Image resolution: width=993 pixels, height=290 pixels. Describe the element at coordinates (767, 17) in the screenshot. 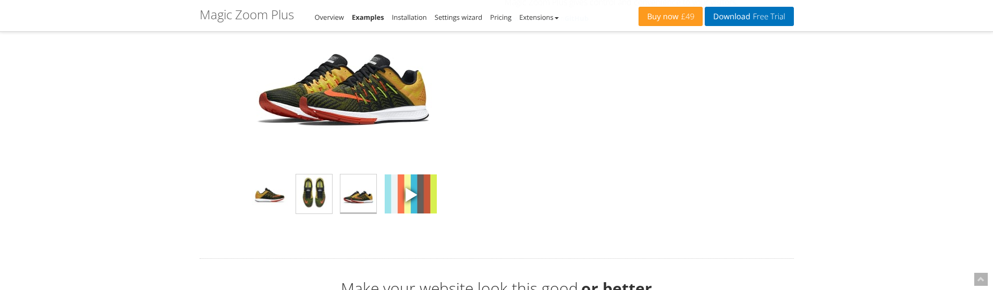

I see `span: Free Trial` at that location.